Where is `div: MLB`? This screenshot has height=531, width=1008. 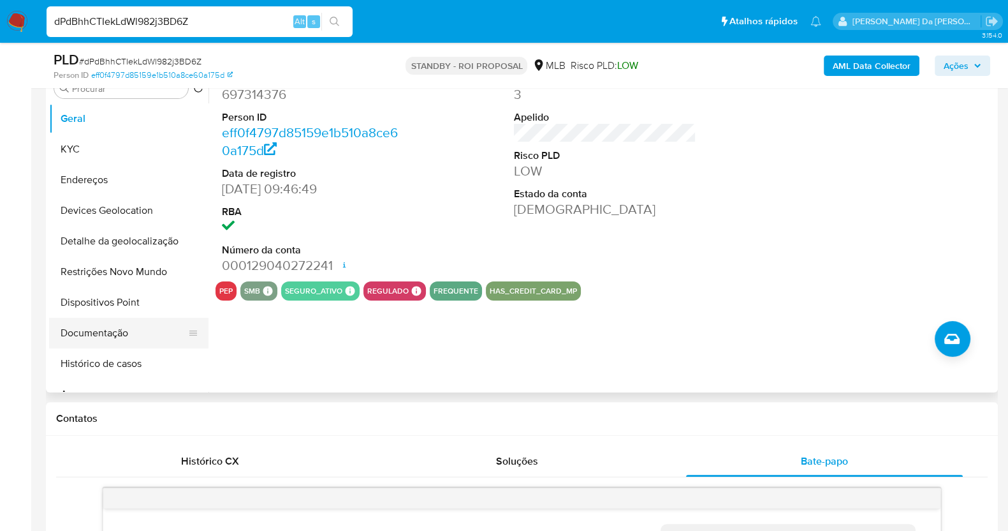 div: MLB is located at coordinates (548, 66).